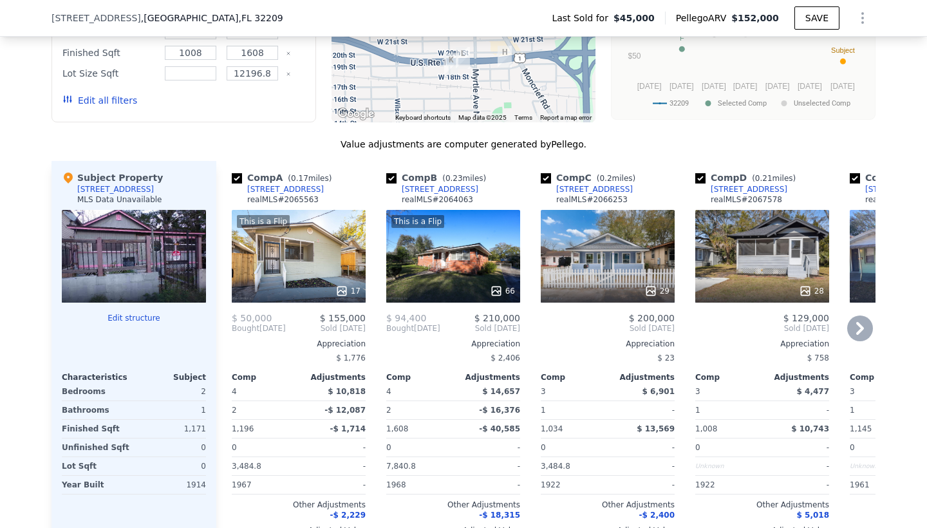 Image resolution: width=927 pixels, height=528 pixels. What do you see at coordinates (634, 18) in the screenshot?
I see `span: $45,000` at bounding box center [634, 18].